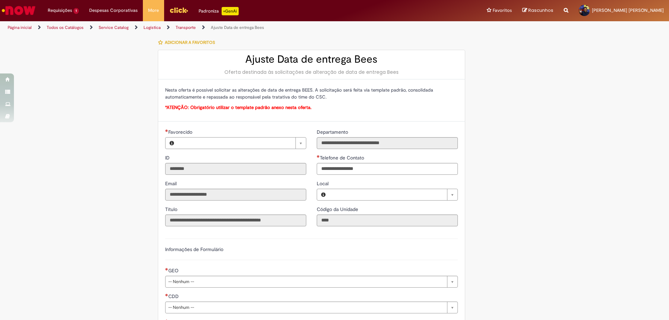 The image size is (669, 320). Describe the element at coordinates (338, 209) in the screenshot. I see `span: Somente leitura - Código da Unidade` at that location.